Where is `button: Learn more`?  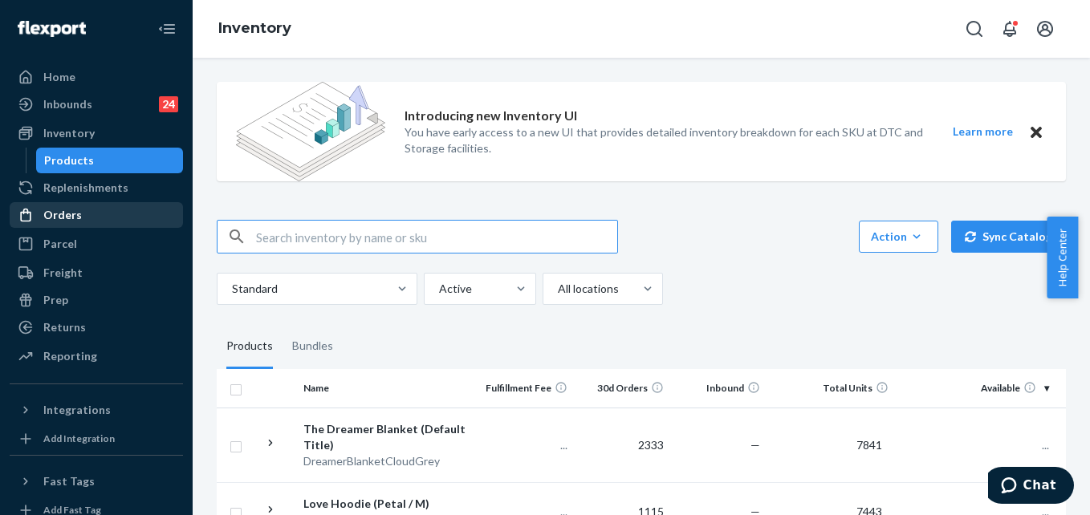
button: Learn more is located at coordinates (982, 132).